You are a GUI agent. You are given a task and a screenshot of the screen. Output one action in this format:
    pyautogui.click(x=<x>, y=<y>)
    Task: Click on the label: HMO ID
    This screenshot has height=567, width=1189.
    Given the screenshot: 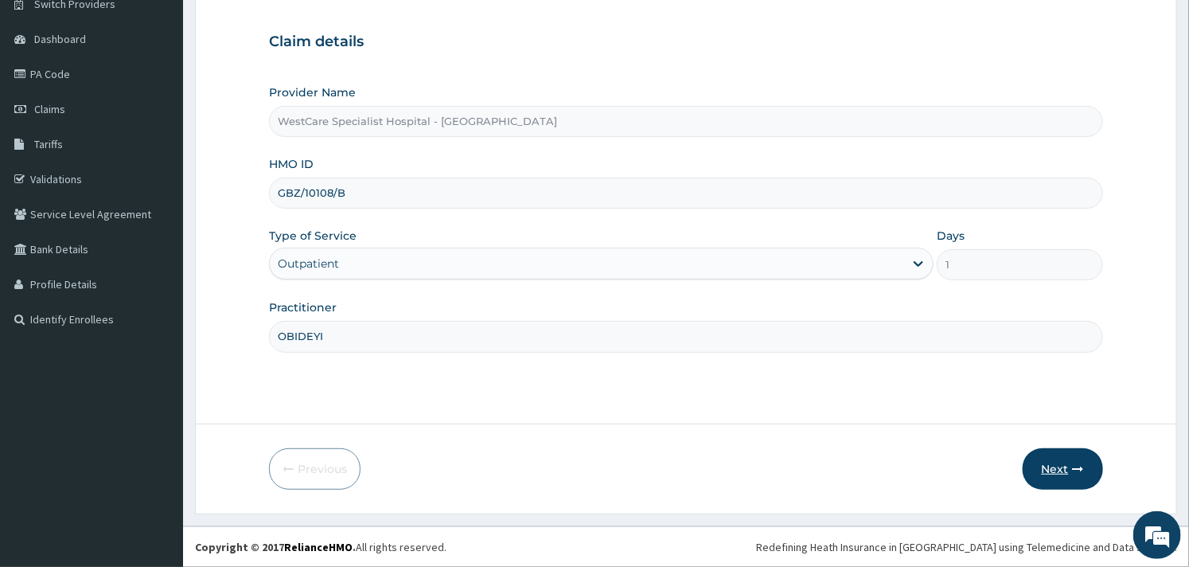 What is the action you would take?
    pyautogui.click(x=291, y=164)
    